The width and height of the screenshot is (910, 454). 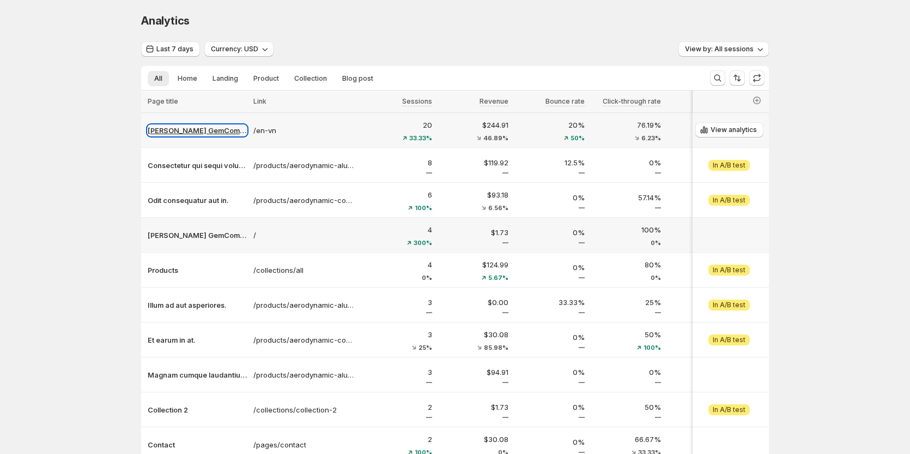 What do you see at coordinates (305, 130) in the screenshot?
I see `a: /en-vn` at bounding box center [305, 130].